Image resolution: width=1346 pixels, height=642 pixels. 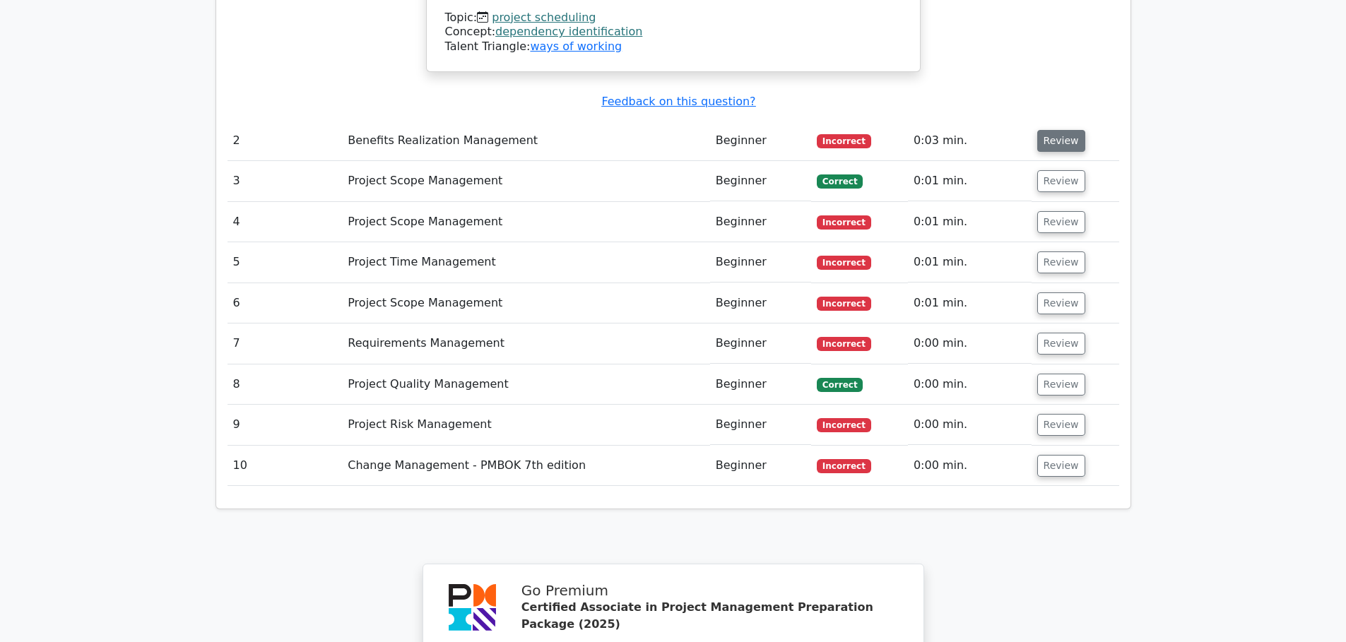 What do you see at coordinates (285, 425) in the screenshot?
I see `td: 9` at bounding box center [285, 425].